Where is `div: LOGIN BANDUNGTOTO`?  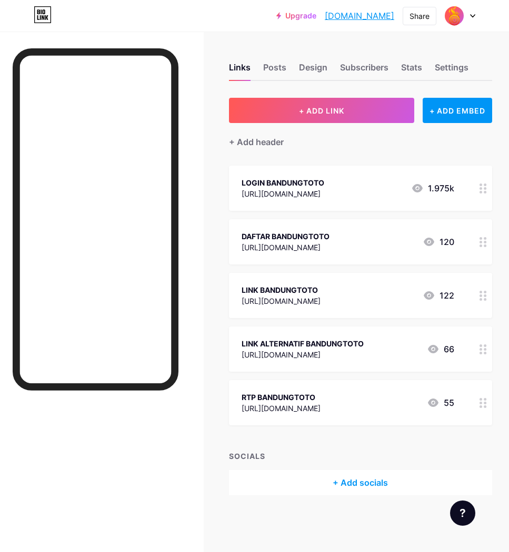
div: LOGIN BANDUNGTOTO is located at coordinates (282, 183).